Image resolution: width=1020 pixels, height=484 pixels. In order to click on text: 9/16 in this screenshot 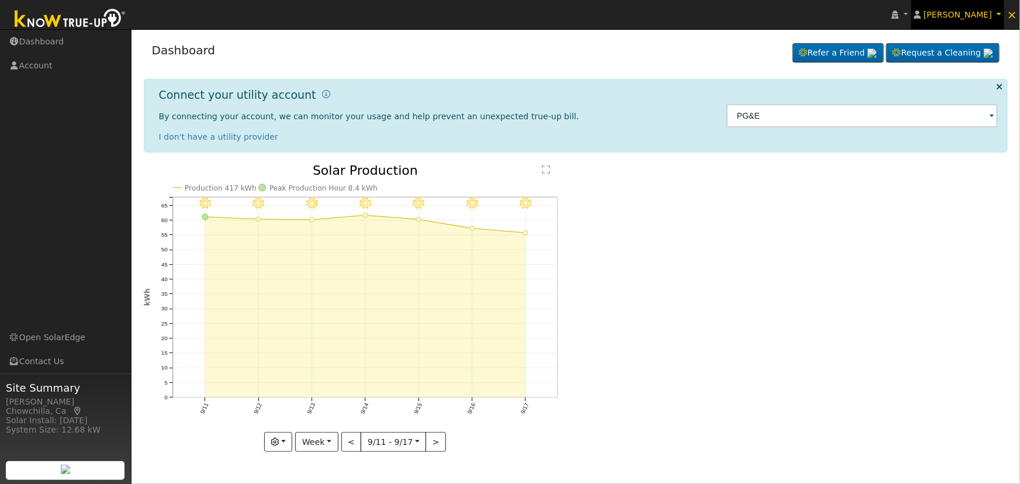, I will do `click(472, 409)`.